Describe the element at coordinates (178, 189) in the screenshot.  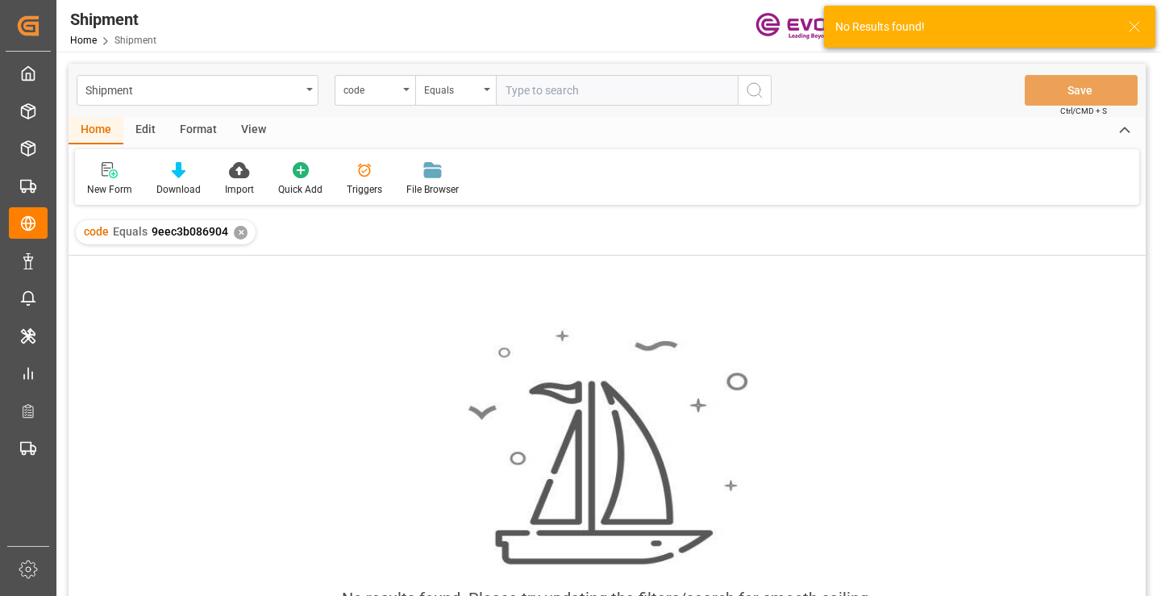
I see `div: Download` at that location.